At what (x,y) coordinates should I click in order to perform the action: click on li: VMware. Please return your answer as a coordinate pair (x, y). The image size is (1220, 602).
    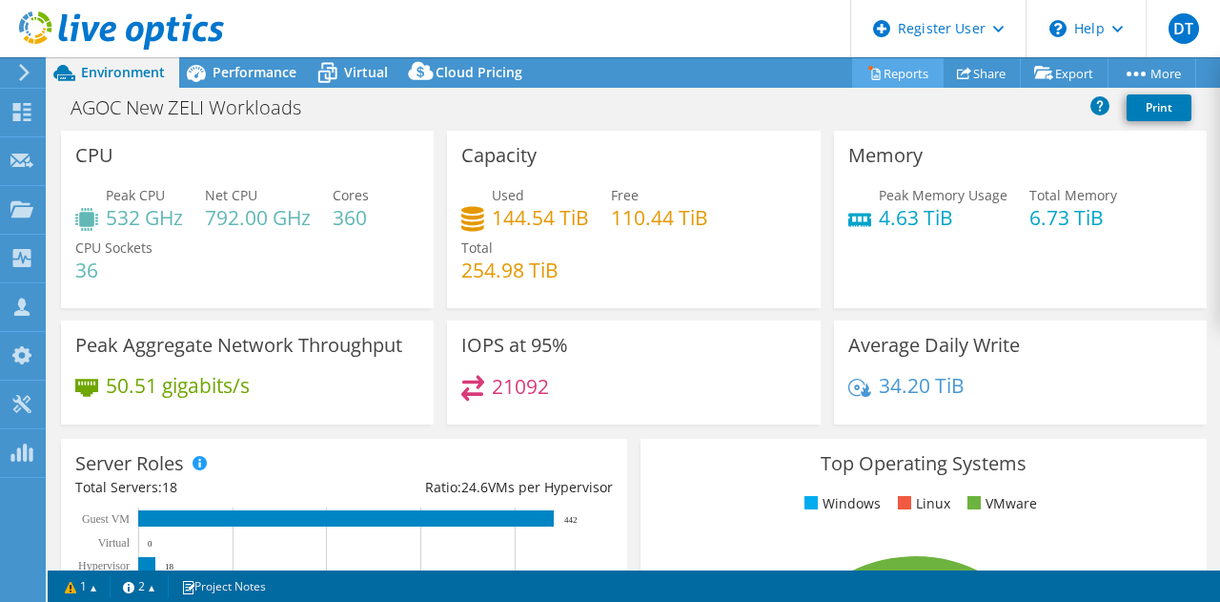
    Looking at the image, I should click on (1000, 503).